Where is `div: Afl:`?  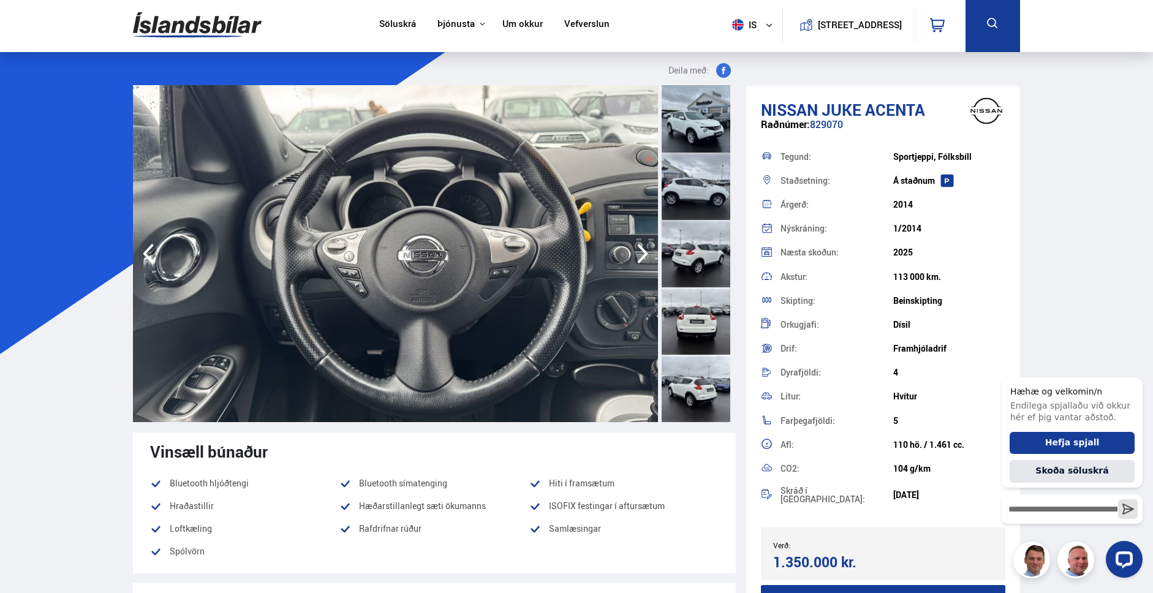 div: Afl: is located at coordinates (836, 445).